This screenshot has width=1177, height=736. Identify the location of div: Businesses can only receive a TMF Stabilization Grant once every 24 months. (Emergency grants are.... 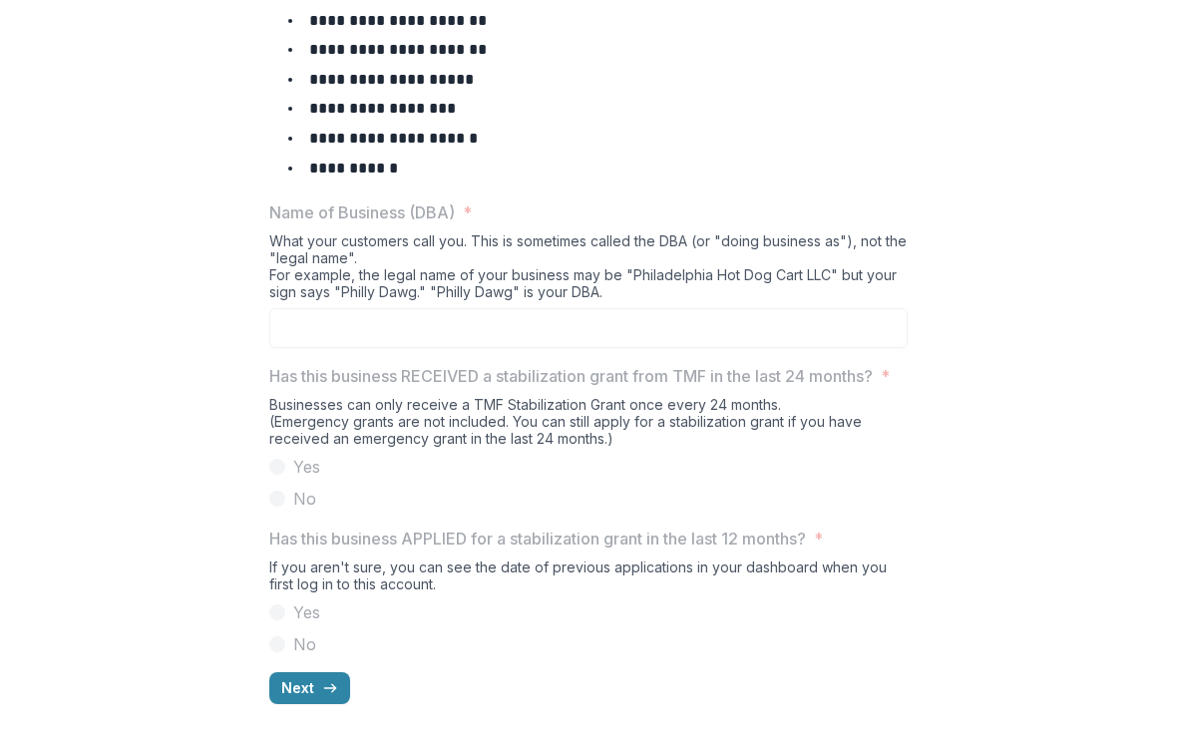
(588, 425).